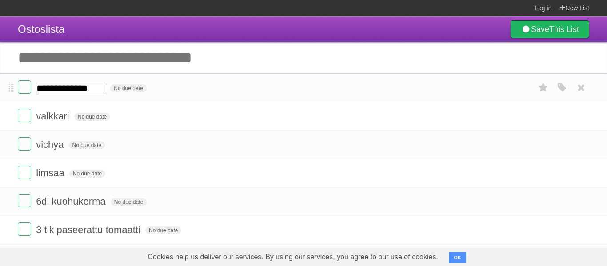 The height and width of the screenshot is (266, 607). I want to click on a: SaveThis List, so click(549, 29).